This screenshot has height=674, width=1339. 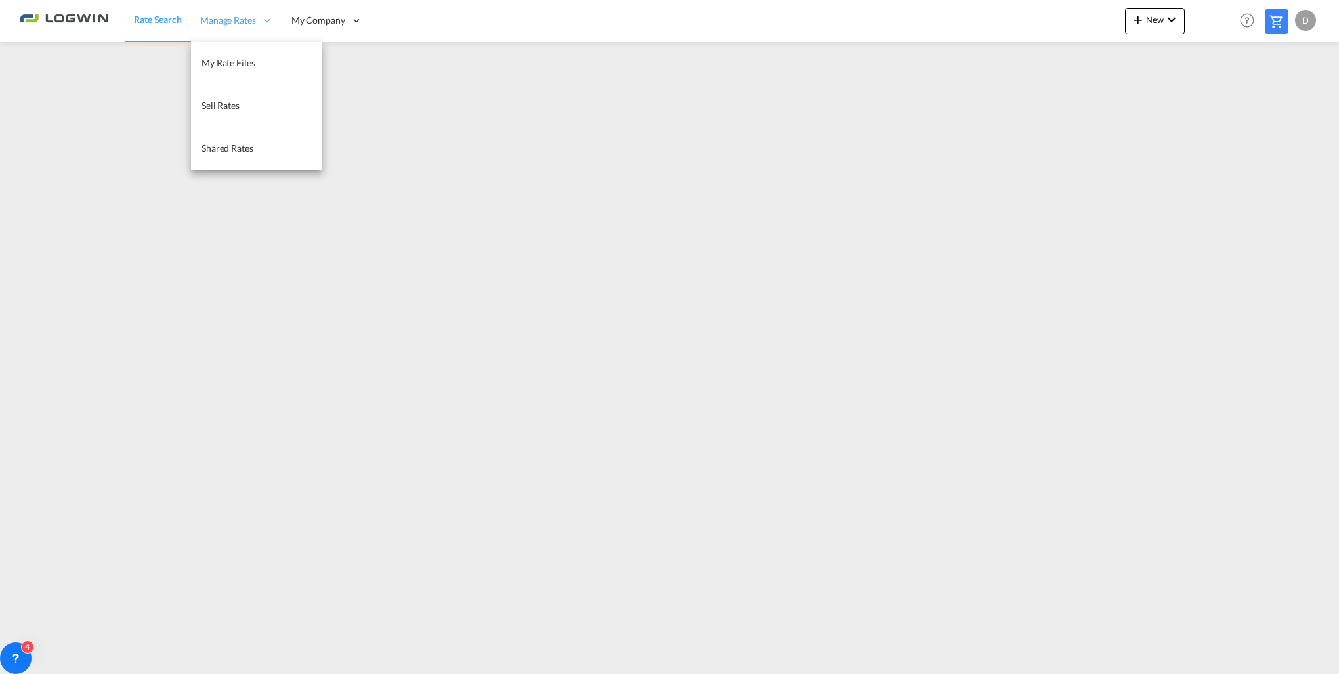 What do you see at coordinates (257, 148) in the screenshot?
I see `a: Shared Rates` at bounding box center [257, 148].